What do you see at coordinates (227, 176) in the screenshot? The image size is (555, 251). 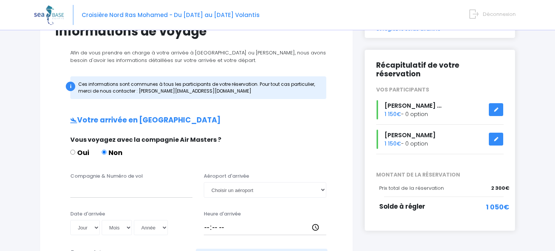 I see `label: Aéroport d'arrivée` at bounding box center [227, 176].